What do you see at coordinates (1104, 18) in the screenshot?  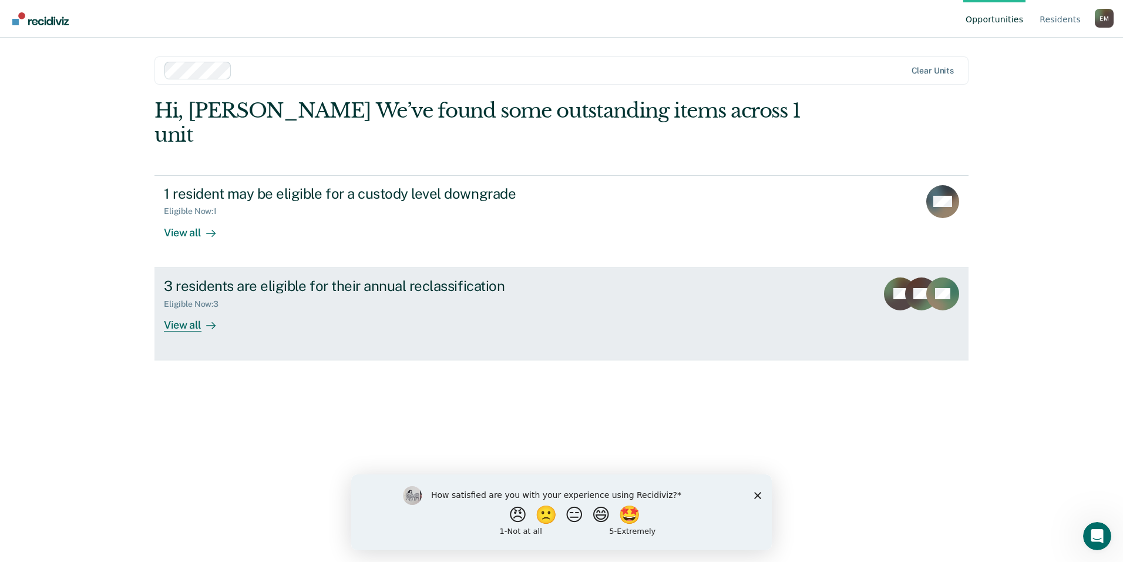 I see `button: Profile dropdown button` at bounding box center [1104, 18].